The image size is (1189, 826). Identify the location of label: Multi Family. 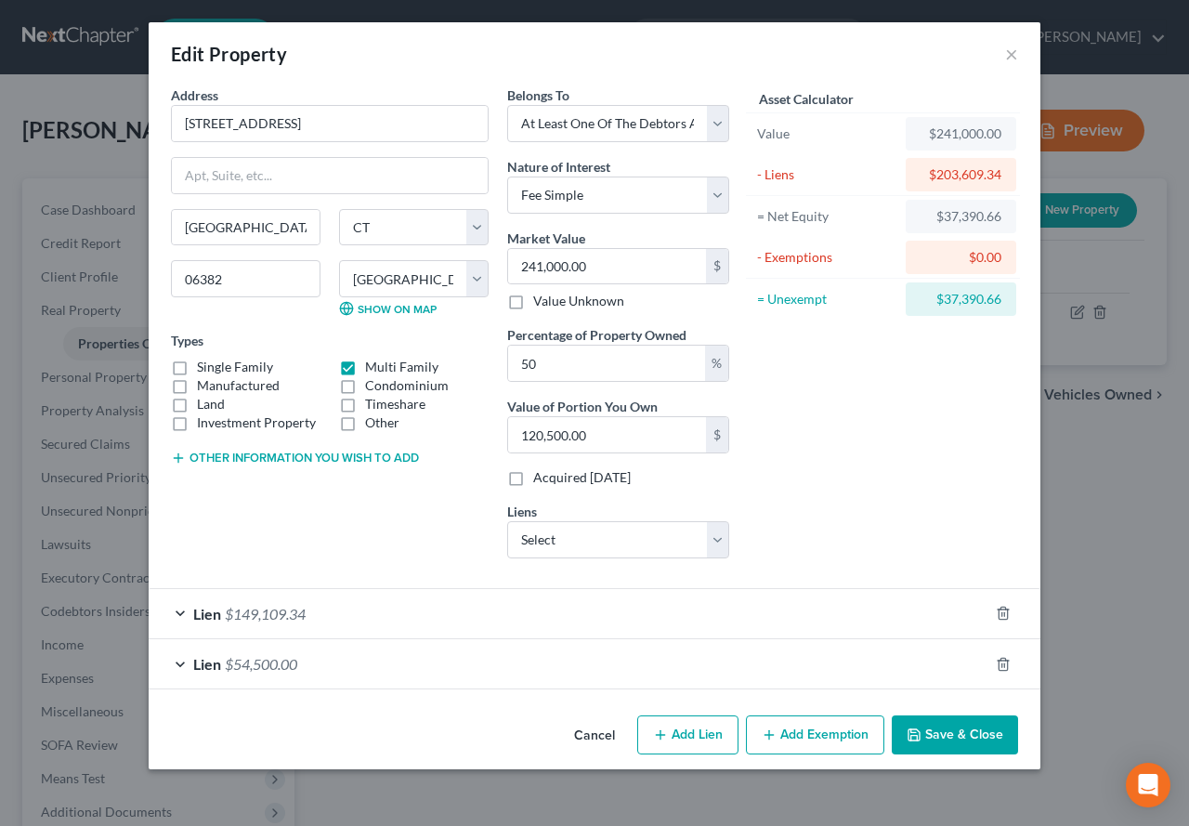
(401, 367).